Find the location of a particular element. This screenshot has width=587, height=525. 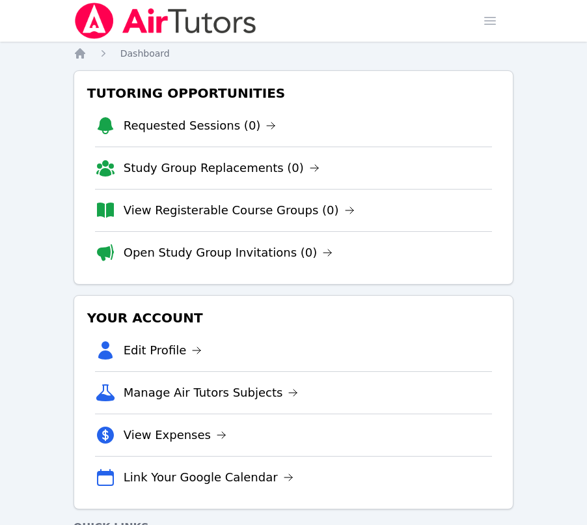

a: Study Group Replacements (0) is located at coordinates (221, 168).